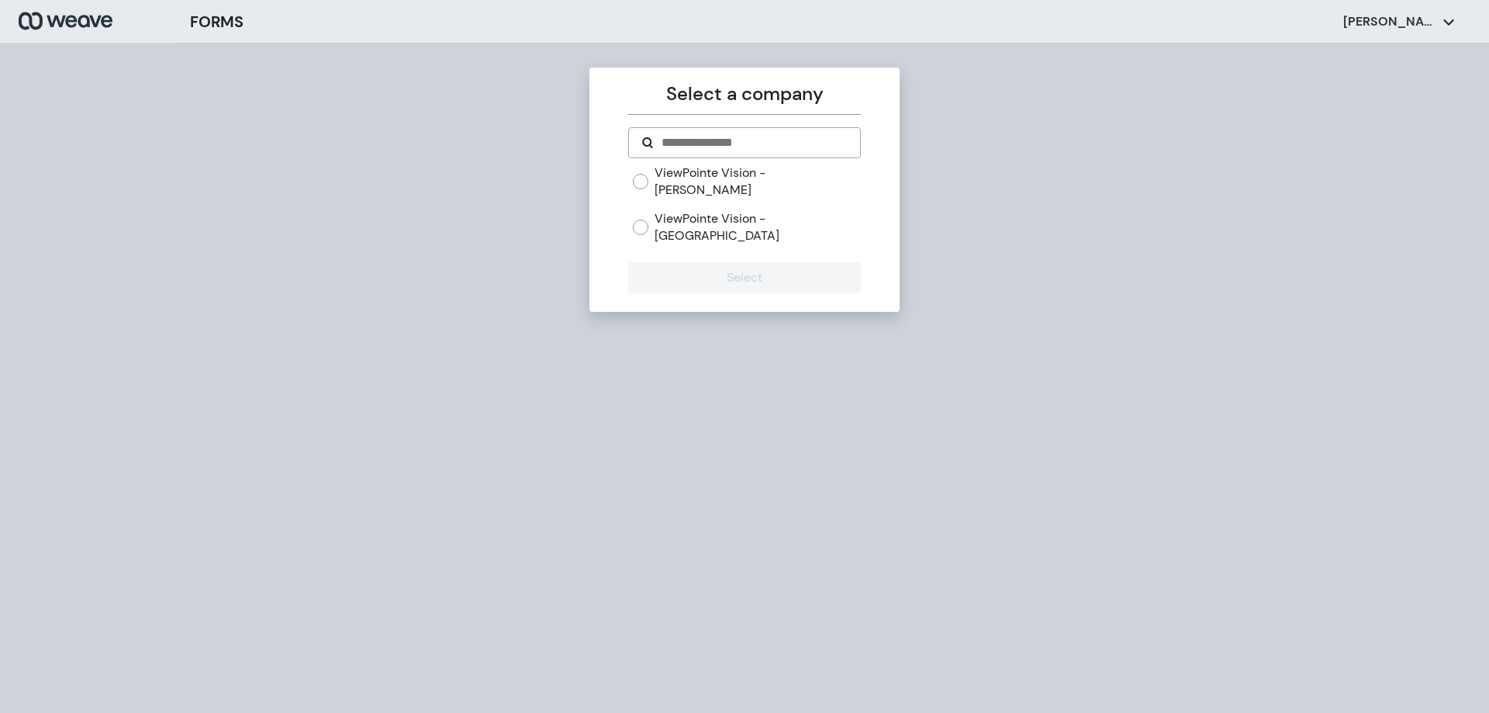 The height and width of the screenshot is (713, 1489). Describe the element at coordinates (753, 143) in the screenshot. I see `input: Search` at that location.